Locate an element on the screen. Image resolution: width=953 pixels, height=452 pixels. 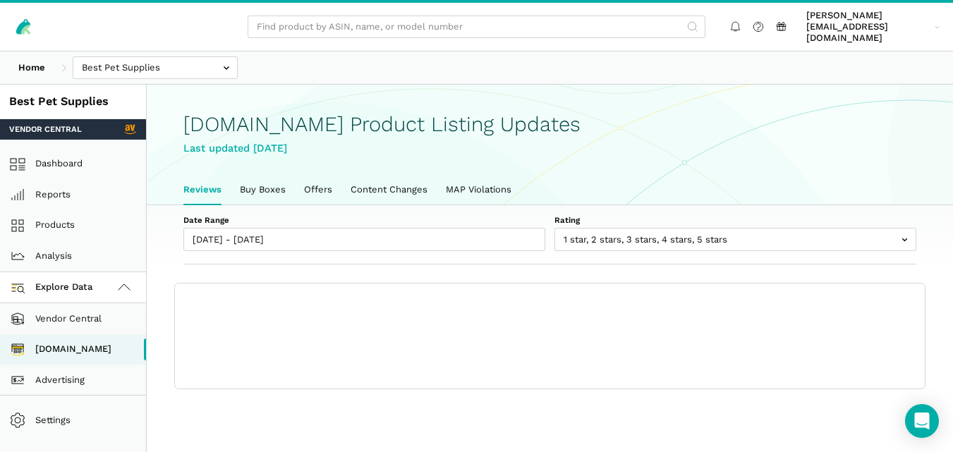
label: Date Range is located at coordinates (364, 220).